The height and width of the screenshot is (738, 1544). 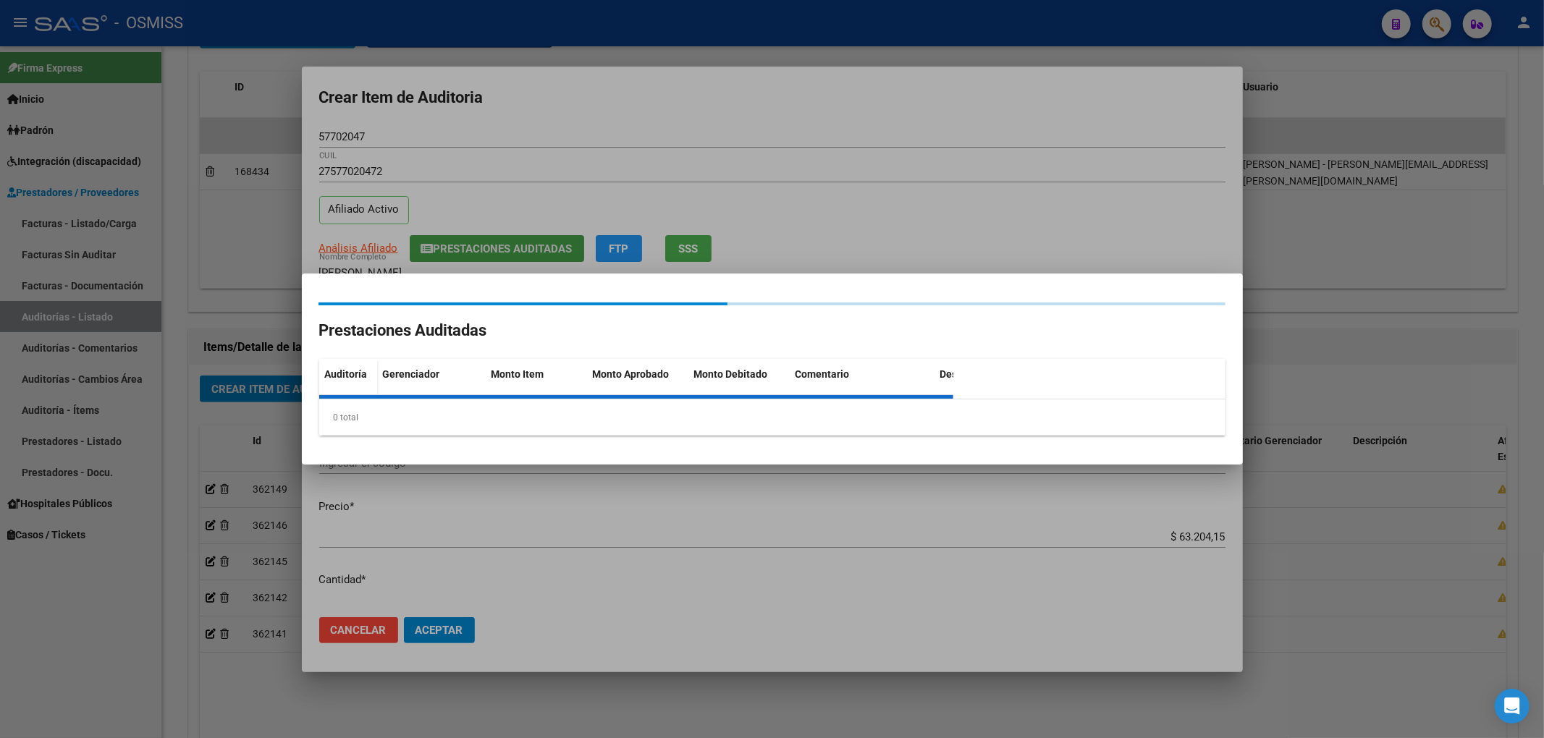 What do you see at coordinates (631, 374) in the screenshot?
I see `span: Monto Aprobado` at bounding box center [631, 374].